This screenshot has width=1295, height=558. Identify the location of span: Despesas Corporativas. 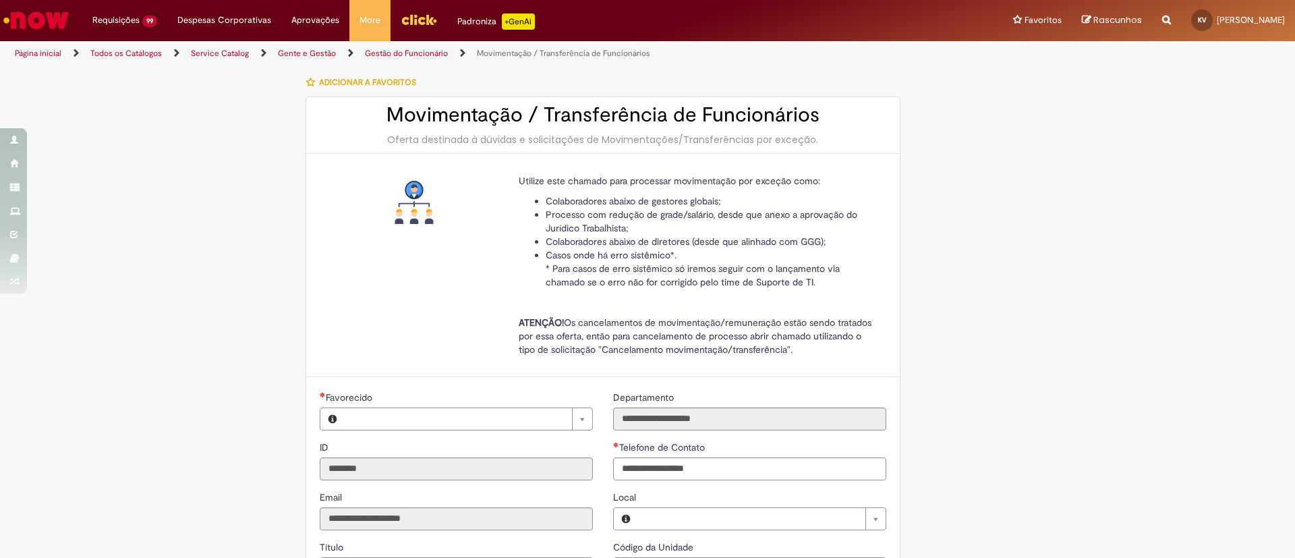
(224, 20).